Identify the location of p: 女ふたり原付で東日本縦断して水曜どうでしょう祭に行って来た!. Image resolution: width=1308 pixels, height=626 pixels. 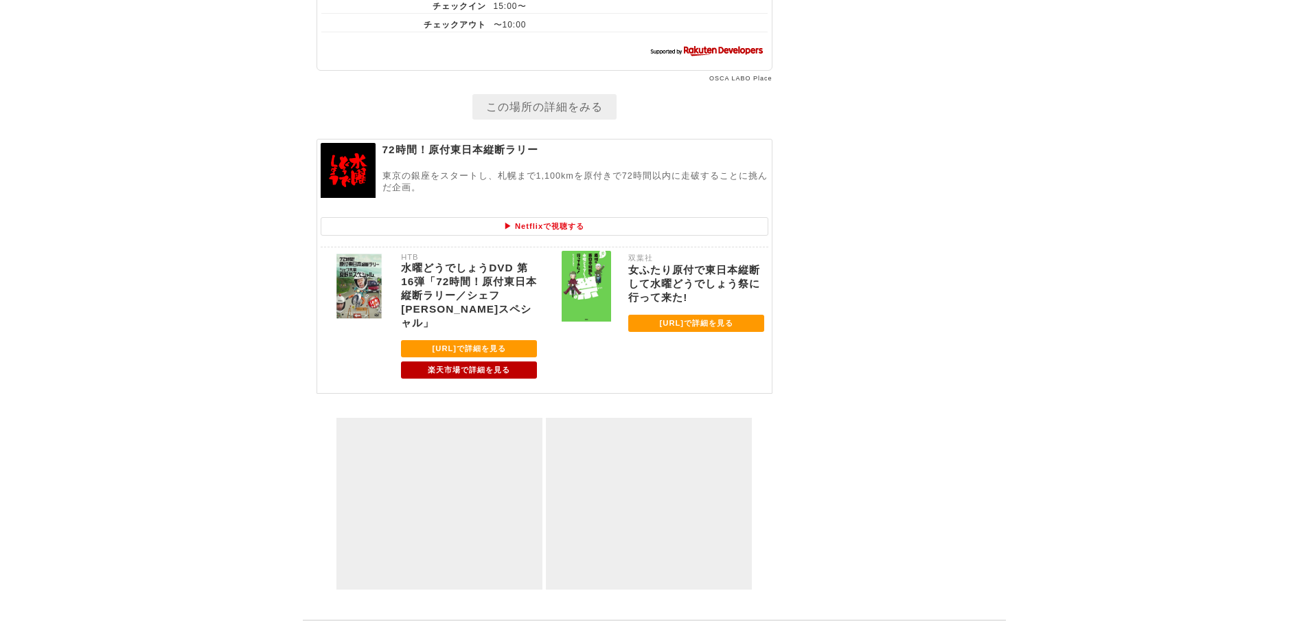
(696, 284).